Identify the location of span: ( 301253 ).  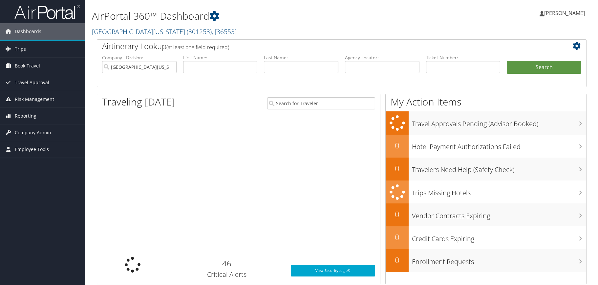
(199, 32).